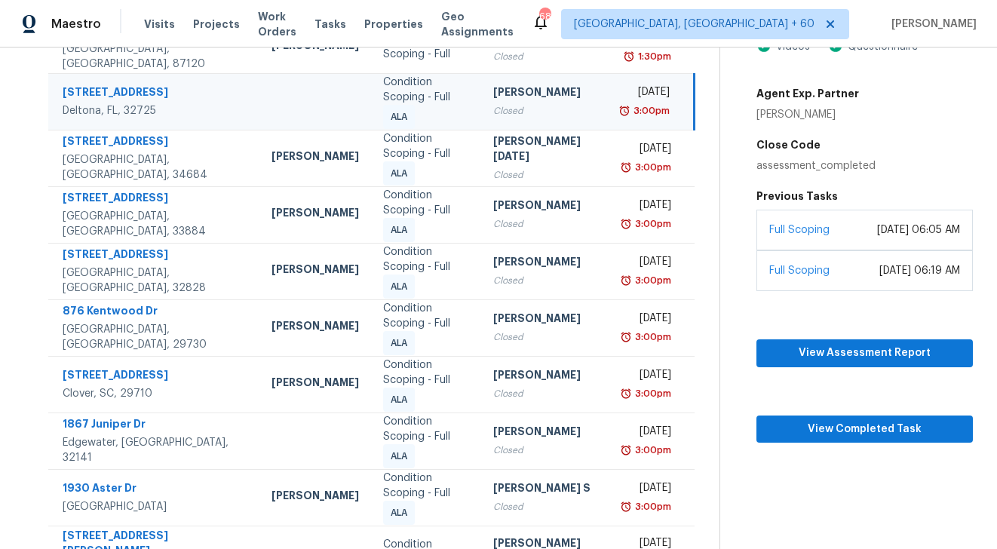  What do you see at coordinates (545, 17) in the screenshot?
I see `div: 686` at bounding box center [545, 17].